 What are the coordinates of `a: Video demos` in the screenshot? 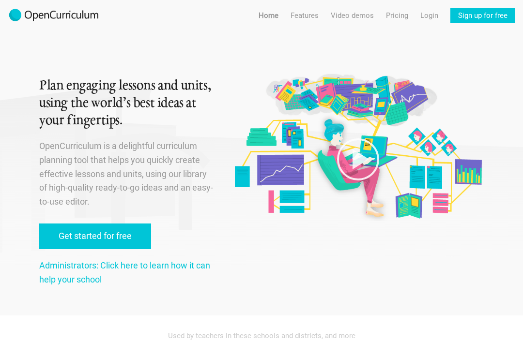 It's located at (352, 15).